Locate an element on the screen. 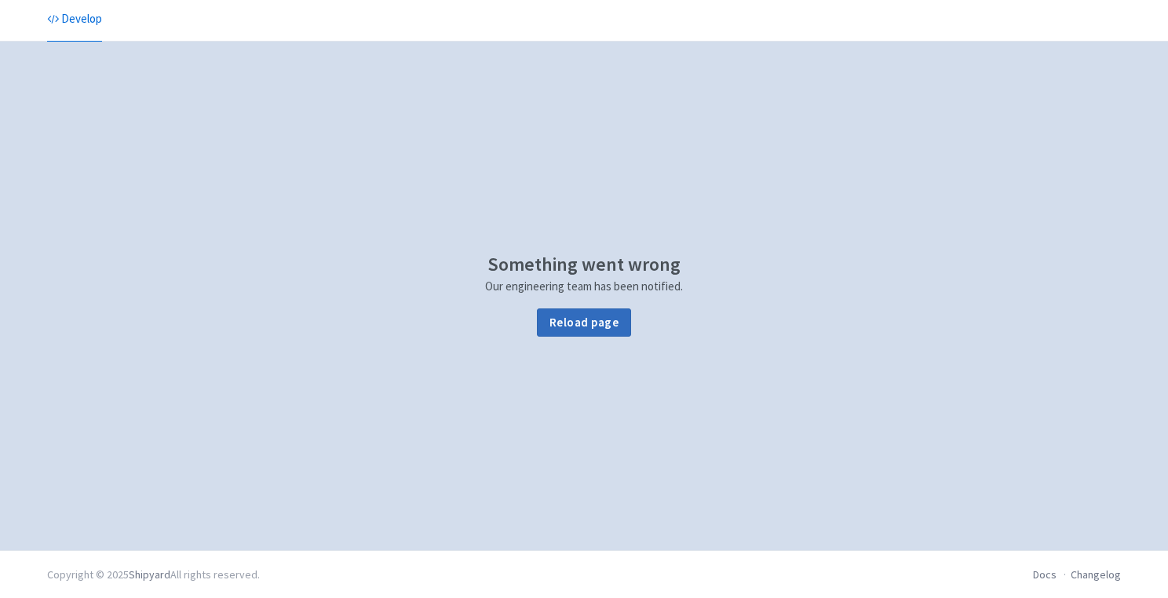 The height and width of the screenshot is (598, 1168). button: Reload page is located at coordinates (584, 323).